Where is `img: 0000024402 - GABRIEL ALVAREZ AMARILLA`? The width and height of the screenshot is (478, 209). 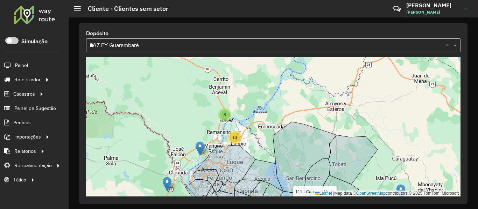 img: 0000024402 - GABRIEL ALVAREZ AMARILLA is located at coordinates (167, 184).